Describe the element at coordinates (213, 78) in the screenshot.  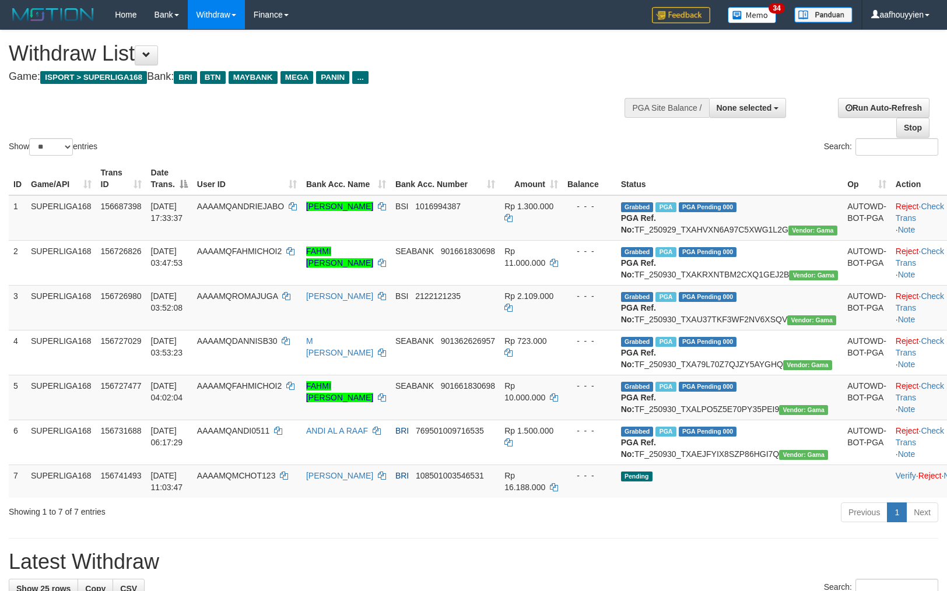
I see `span: BTN` at that location.